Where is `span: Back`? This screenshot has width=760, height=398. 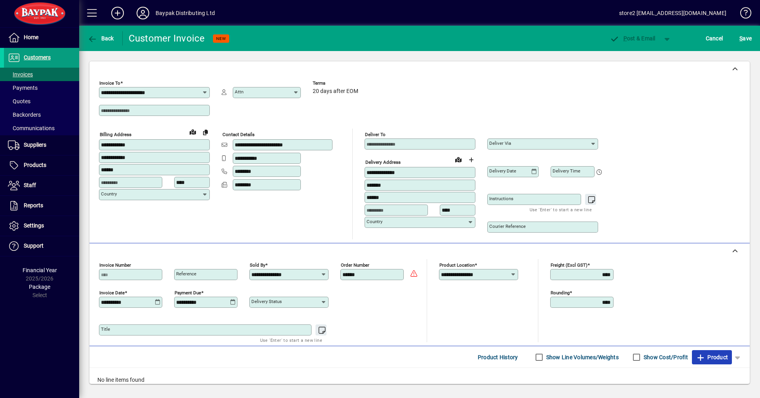 span: Back is located at coordinates (101, 38).